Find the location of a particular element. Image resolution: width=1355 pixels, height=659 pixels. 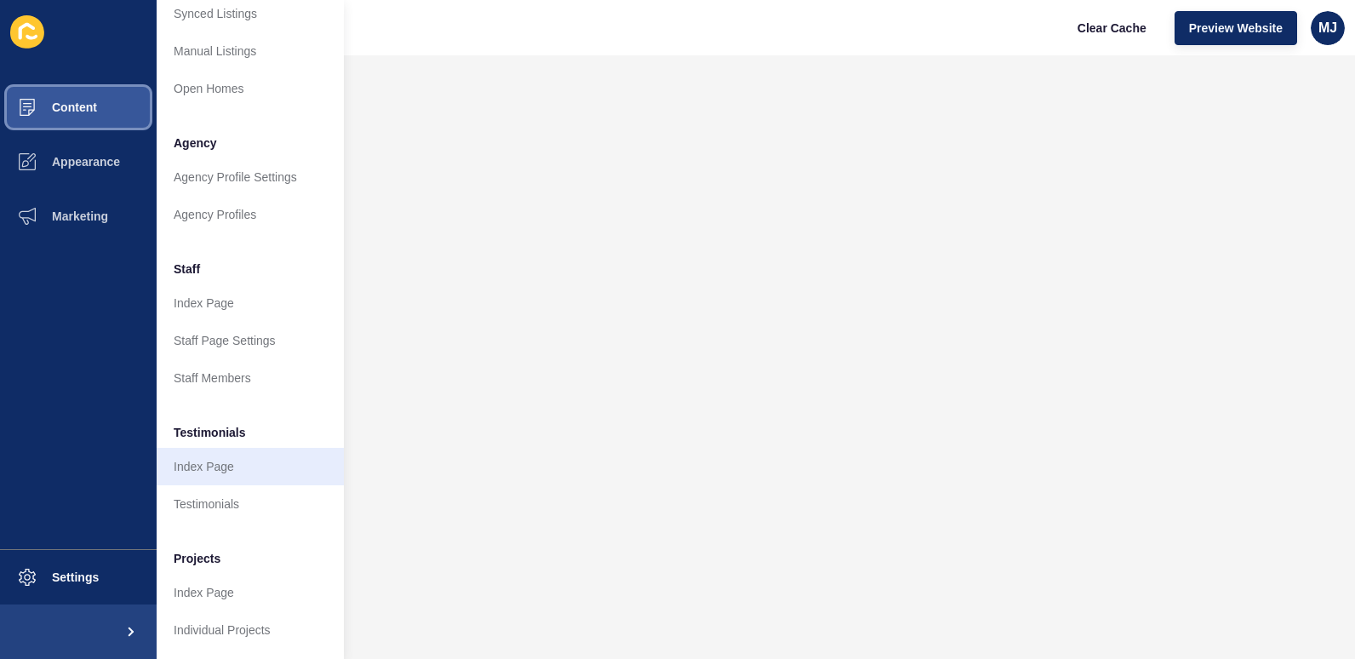

span: Staff is located at coordinates (186, 269).